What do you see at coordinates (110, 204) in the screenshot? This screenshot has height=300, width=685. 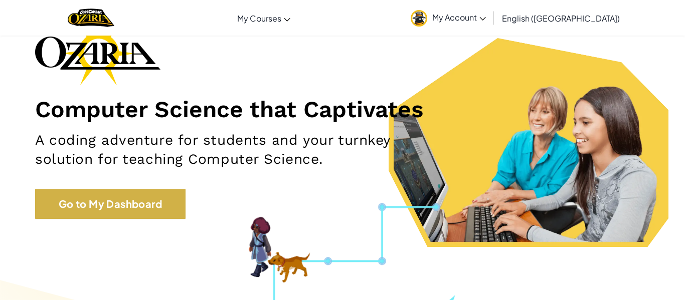 I see `a: Go to My Dashboard` at bounding box center [110, 204].